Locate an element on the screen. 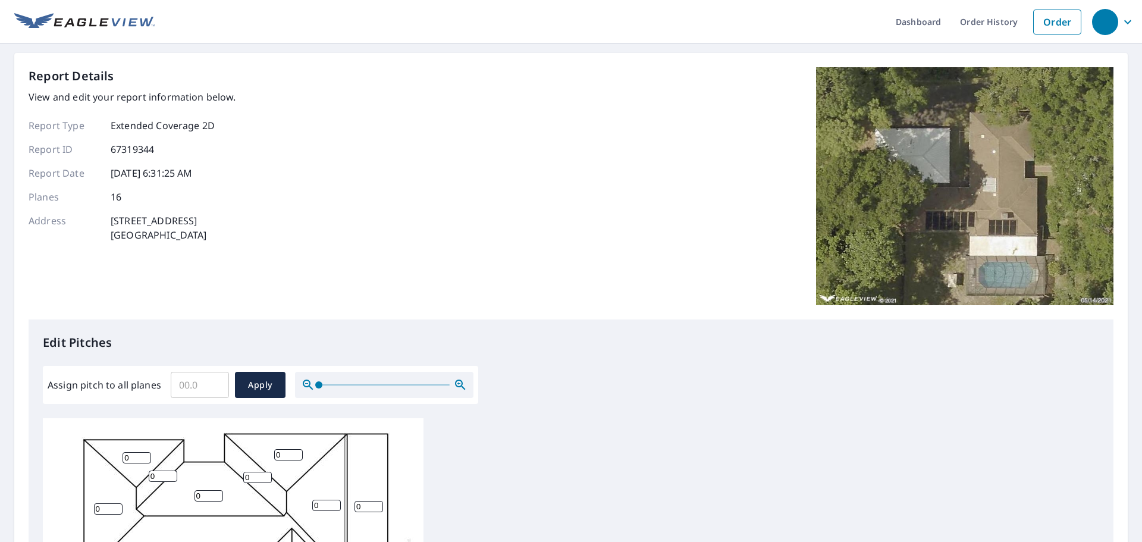 This screenshot has width=1142, height=542. p: Report Type is located at coordinates (64, 125).